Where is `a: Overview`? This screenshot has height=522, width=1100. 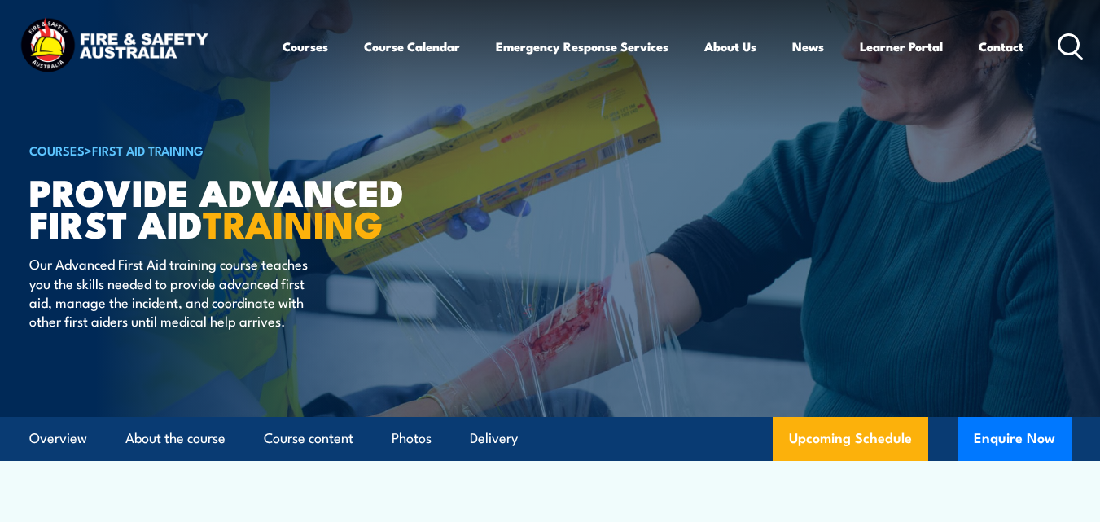
a: Overview is located at coordinates (58, 438).